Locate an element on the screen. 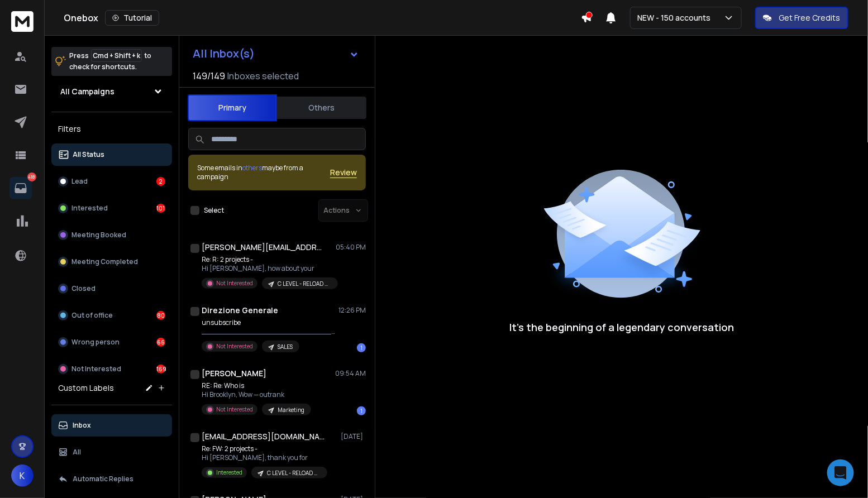 This screenshot has width=868, height=498. button: Out of office80 is located at coordinates (112, 316).